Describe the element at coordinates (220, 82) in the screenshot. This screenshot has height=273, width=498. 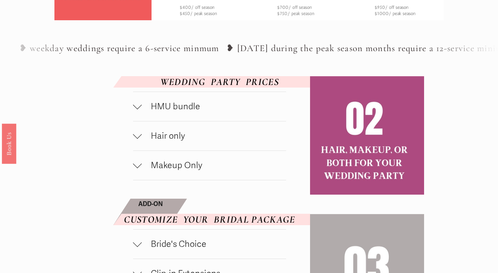
I see `em: WEDDING PARTY PRICES` at that location.